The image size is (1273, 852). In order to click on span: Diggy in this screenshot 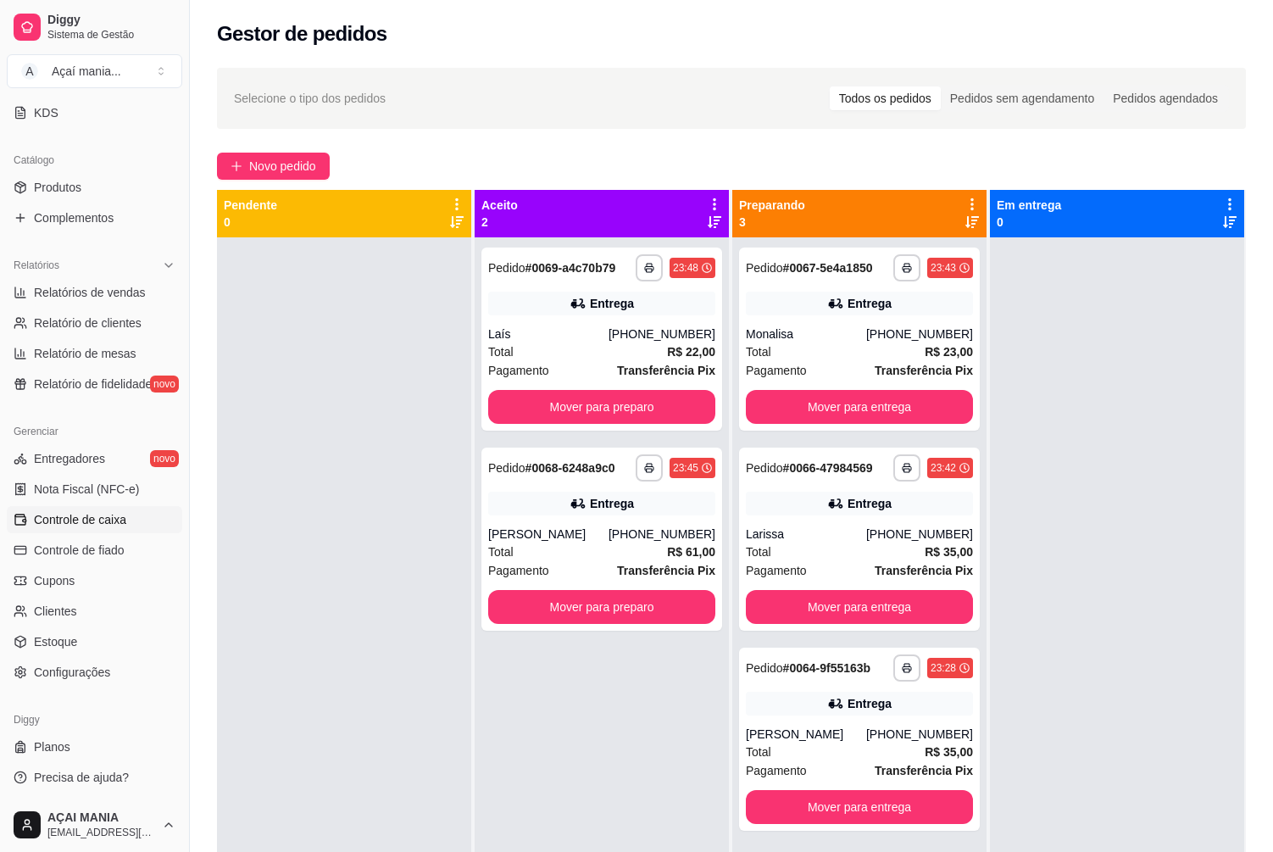, I will do `click(111, 20)`.